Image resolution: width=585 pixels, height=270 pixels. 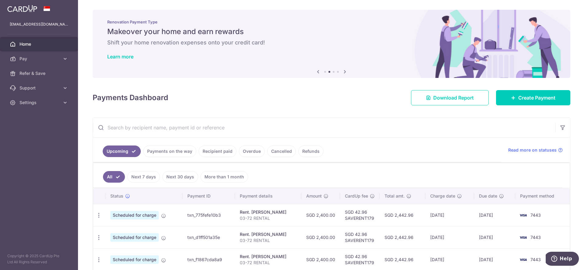 What do you see at coordinates (281, 151) in the screenshot?
I see `a: Cancelled` at bounding box center [281, 151].